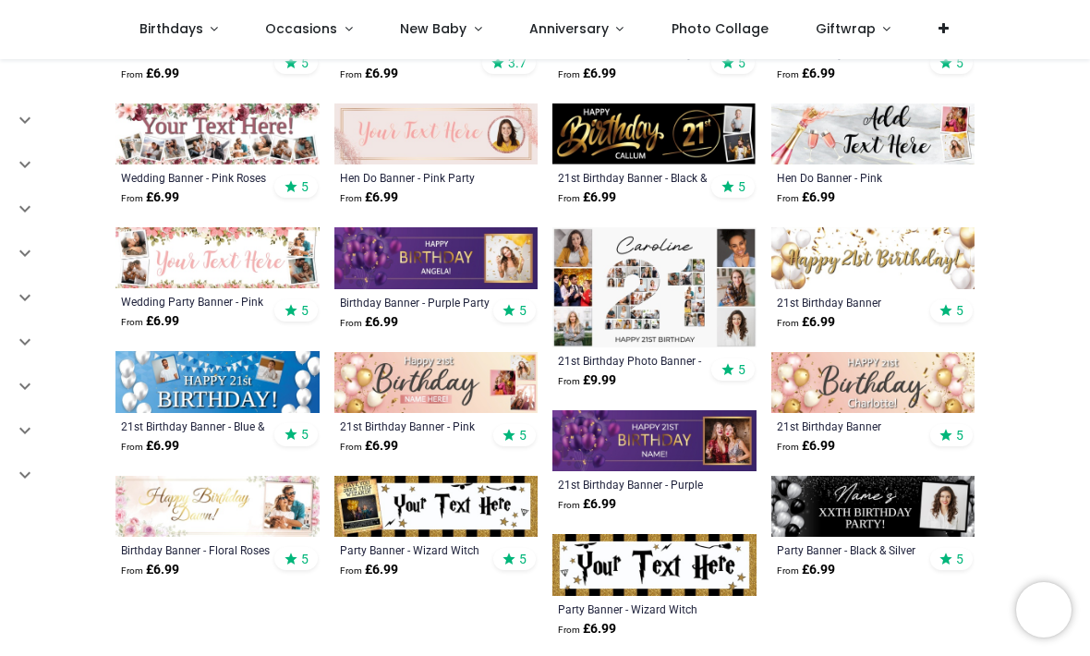  Describe the element at coordinates (845, 29) in the screenshot. I see `span: Giftwrap` at that location.